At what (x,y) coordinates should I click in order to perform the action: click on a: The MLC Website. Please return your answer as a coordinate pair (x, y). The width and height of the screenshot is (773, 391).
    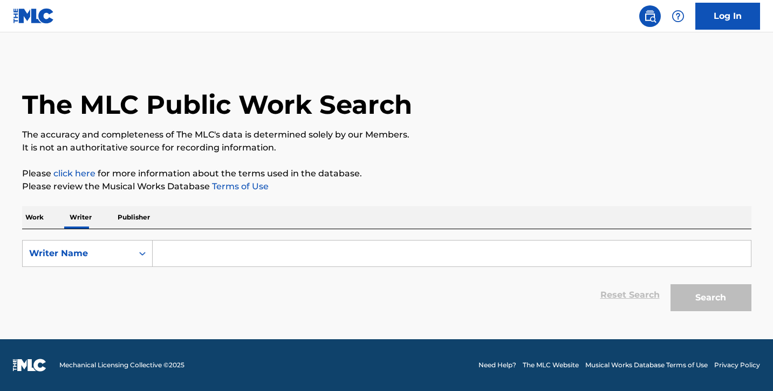
    Looking at the image, I should click on (551, 365).